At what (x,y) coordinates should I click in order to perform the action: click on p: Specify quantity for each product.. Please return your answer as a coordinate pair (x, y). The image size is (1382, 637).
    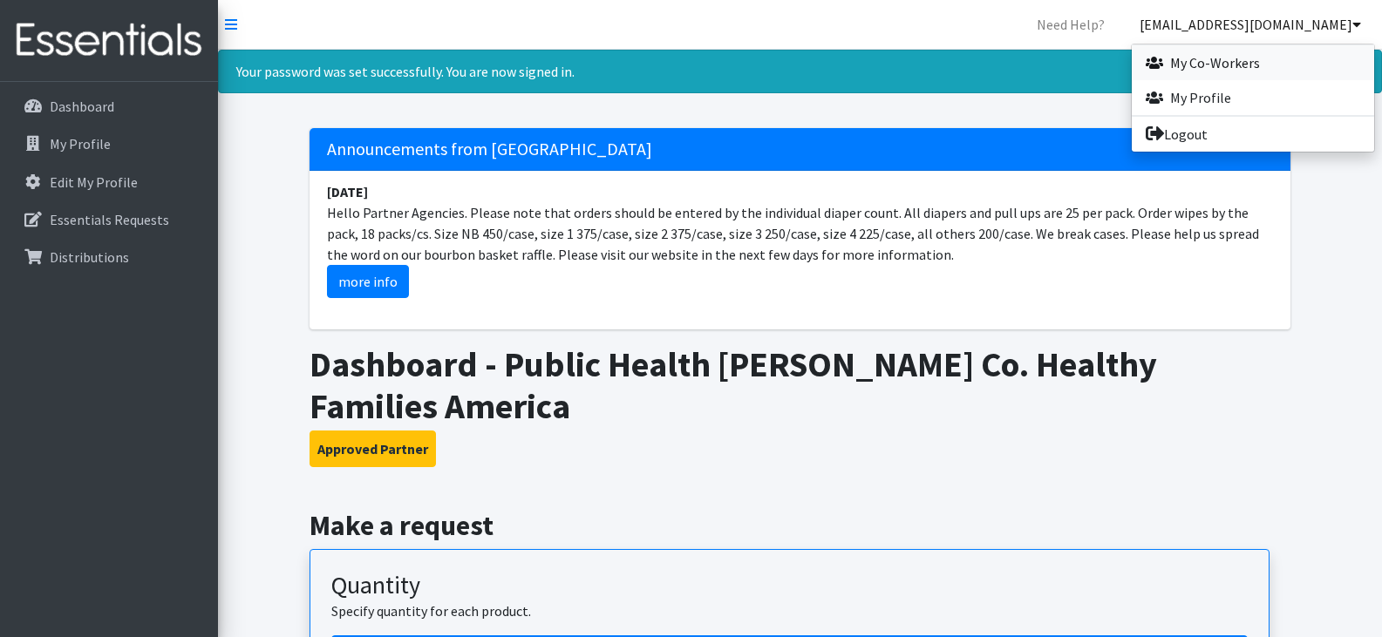
    Looking at the image, I should click on (789, 611).